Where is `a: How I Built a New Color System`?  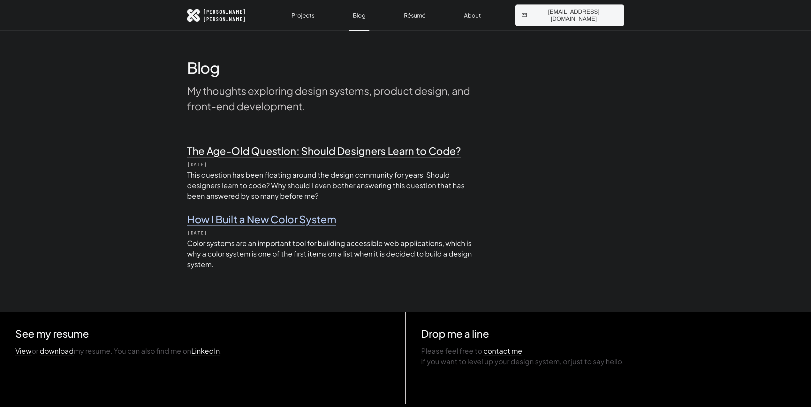 a: How I Built a New Color System is located at coordinates (330, 219).